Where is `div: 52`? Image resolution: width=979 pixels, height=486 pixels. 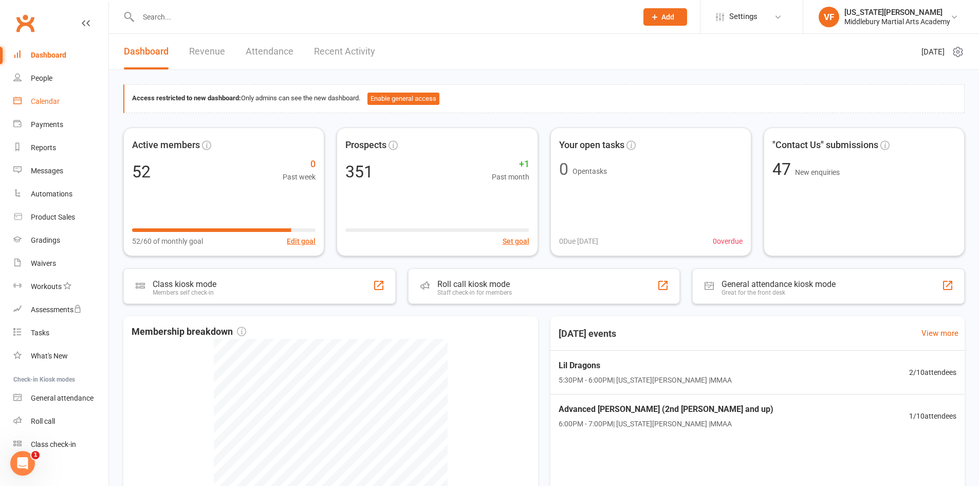
div: 52 is located at coordinates (141, 172).